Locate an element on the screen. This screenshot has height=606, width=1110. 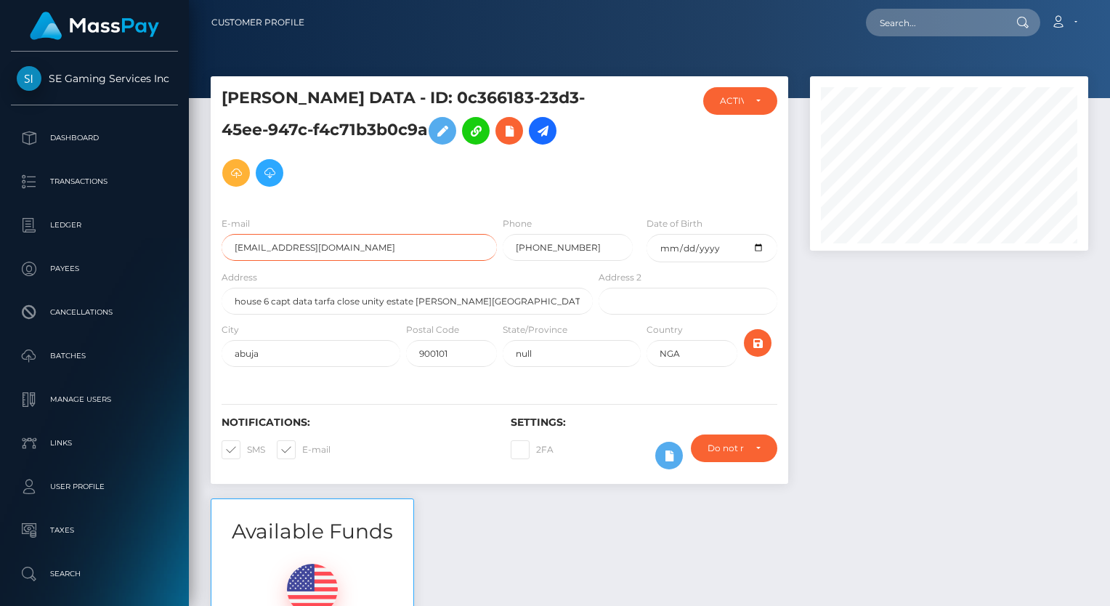
p: Dashboard is located at coordinates (94, 138).